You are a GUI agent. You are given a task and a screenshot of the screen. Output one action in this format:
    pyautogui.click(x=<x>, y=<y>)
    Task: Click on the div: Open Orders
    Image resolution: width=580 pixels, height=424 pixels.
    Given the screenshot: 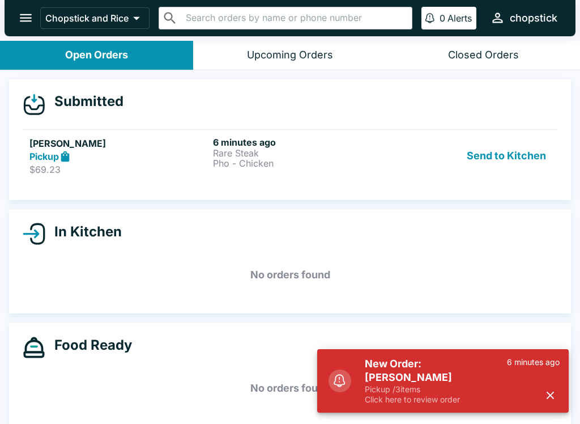 What is the action you would take?
    pyautogui.click(x=96, y=55)
    